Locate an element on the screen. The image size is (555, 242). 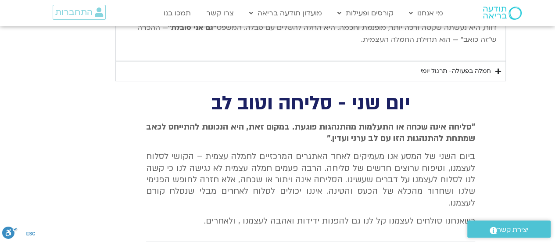
summary: חמלה בפעולה- תרגול יומי is located at coordinates (311, 71).